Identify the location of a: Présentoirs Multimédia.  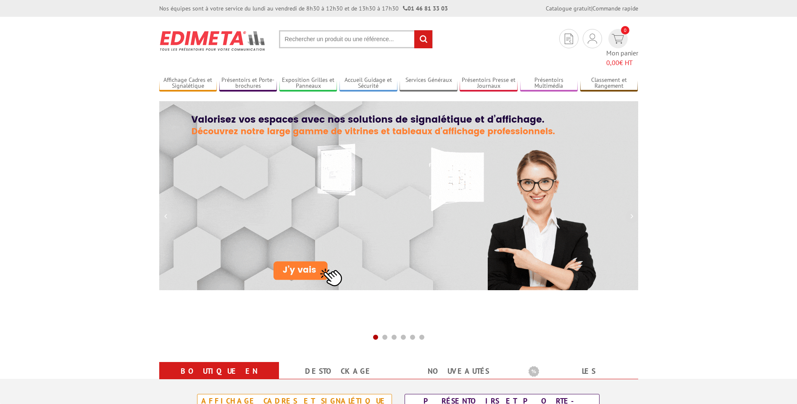
(549, 83).